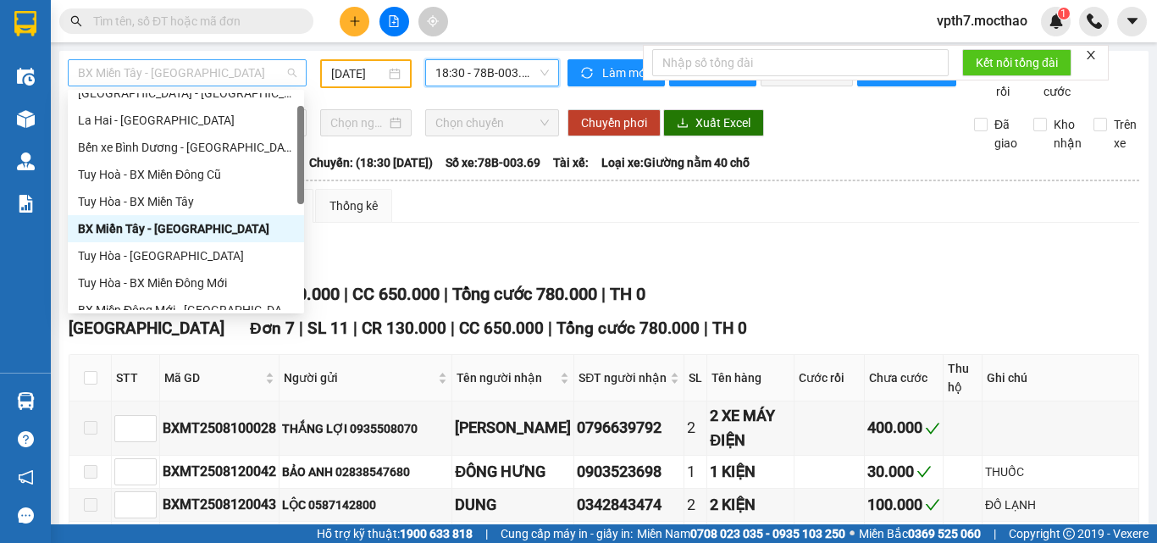  I want to click on strong: 0708 023 035 - 0935 103 250, so click(767, 534).